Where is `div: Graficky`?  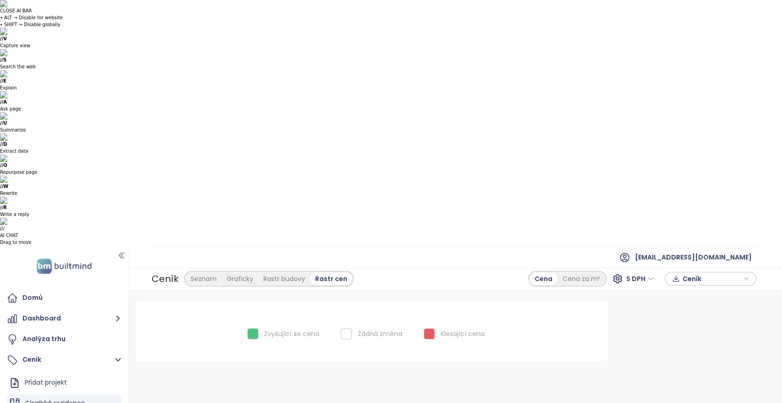
div: Graficky is located at coordinates (240, 279).